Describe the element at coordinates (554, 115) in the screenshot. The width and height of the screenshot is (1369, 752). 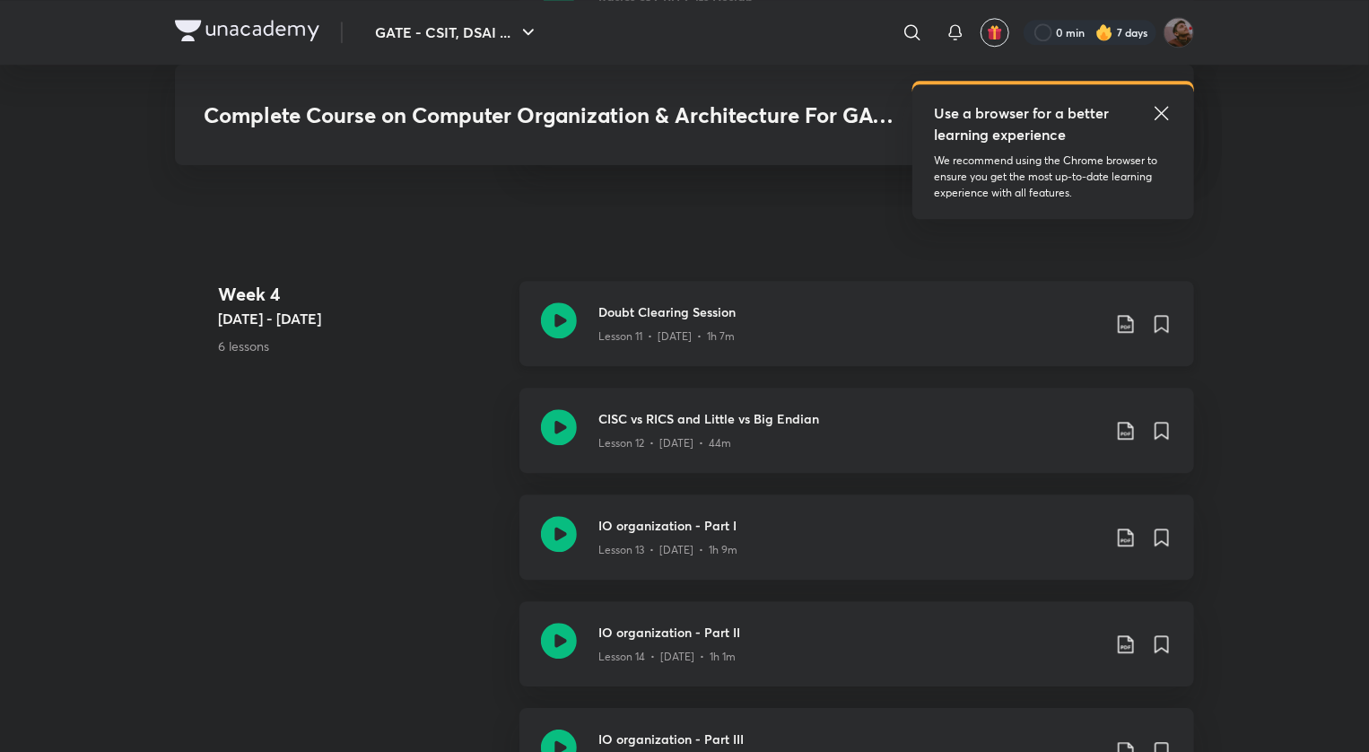
I see `h3: Complete Course on Computer Organization & Architecture For GATE 2025/26/27` at that location.